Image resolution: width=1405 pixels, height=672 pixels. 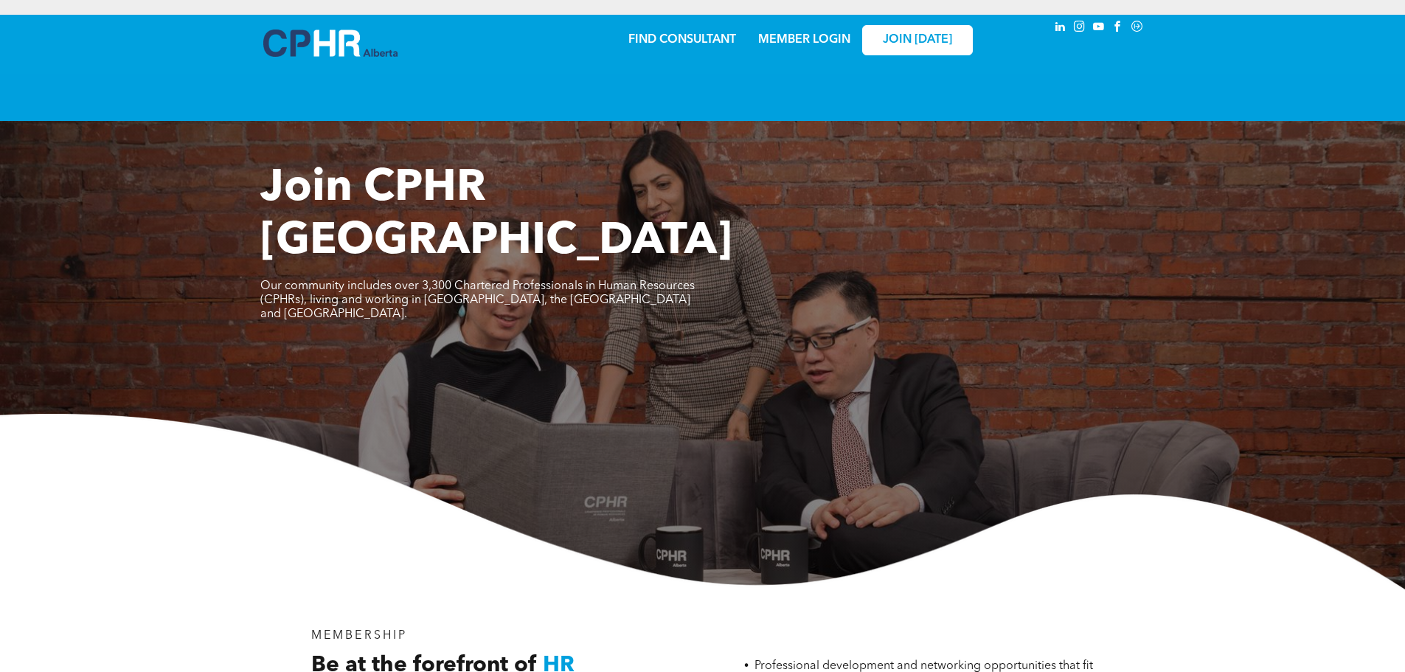 What do you see at coordinates (330, 43) in the screenshot?
I see `img: A blue and white logo for cp alberta` at bounding box center [330, 43].